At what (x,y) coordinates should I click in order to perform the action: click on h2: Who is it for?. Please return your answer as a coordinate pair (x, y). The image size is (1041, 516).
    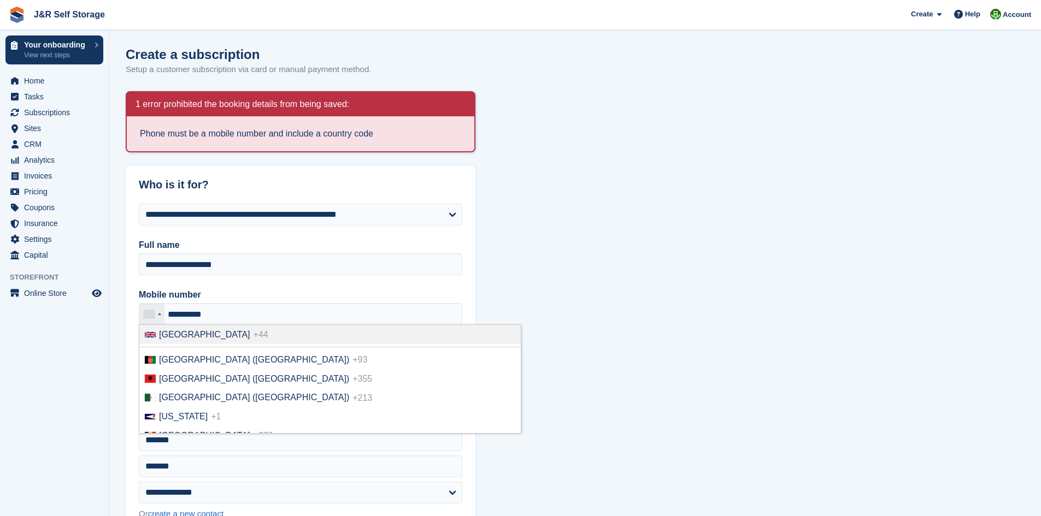
    Looking at the image, I should click on (300, 185).